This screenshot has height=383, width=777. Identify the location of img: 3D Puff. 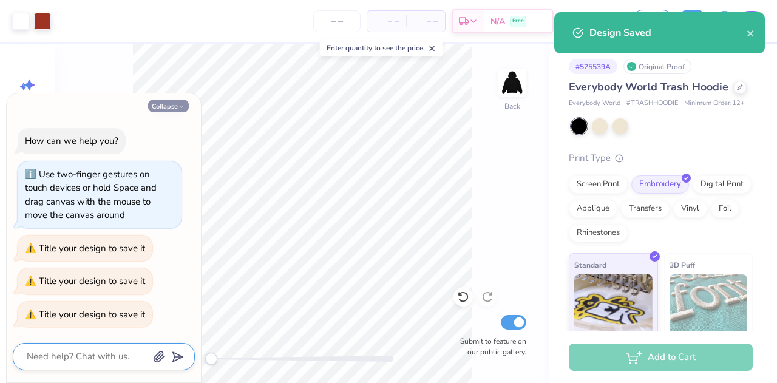
(709, 305).